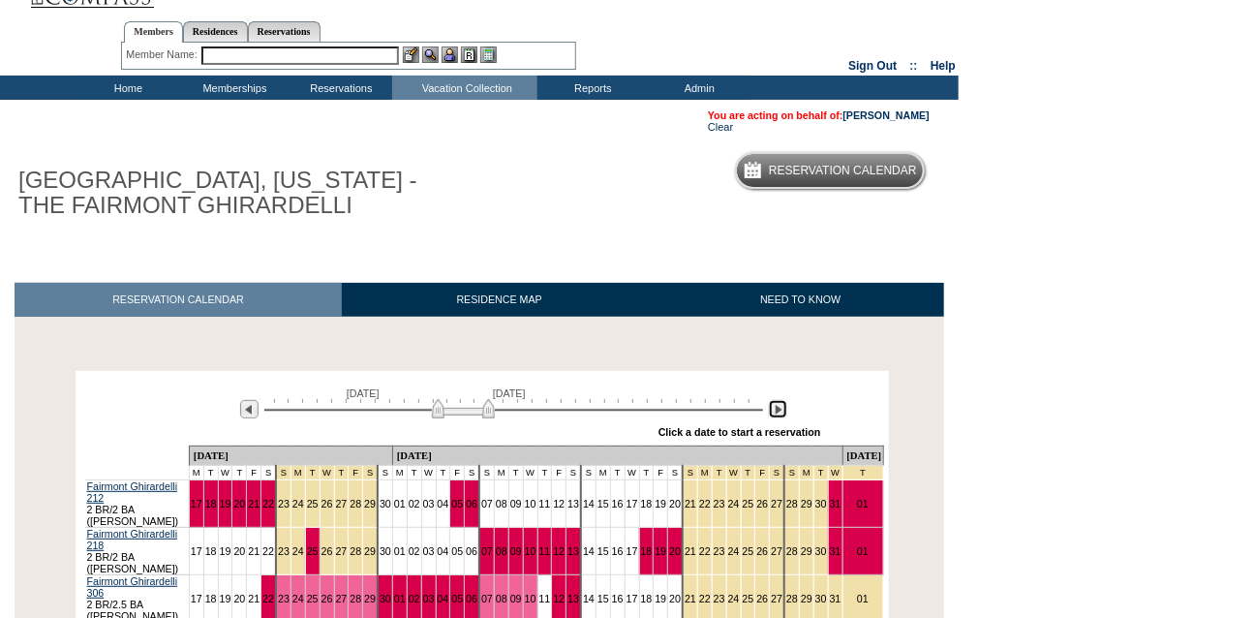 The image size is (1254, 618). I want to click on img: Previous, so click(249, 409).